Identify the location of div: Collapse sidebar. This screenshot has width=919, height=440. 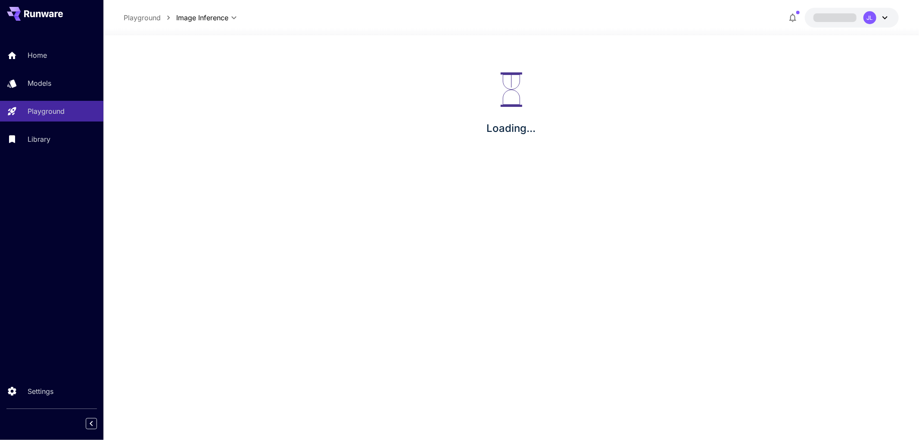
(98, 424).